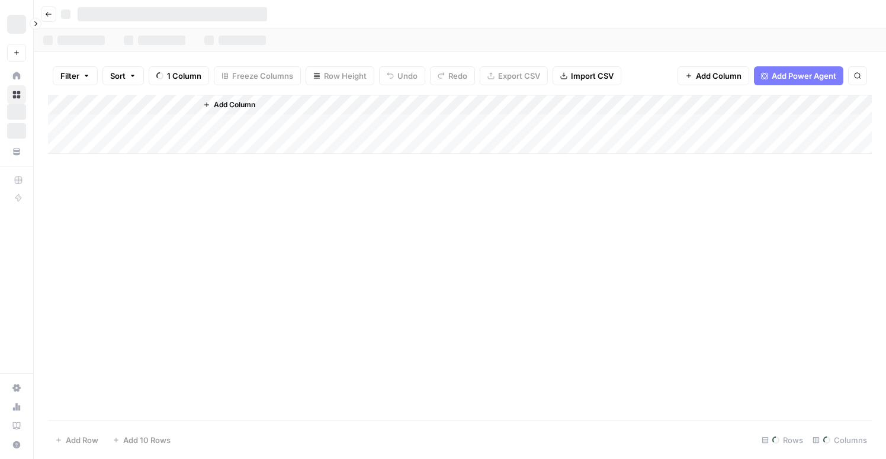  What do you see at coordinates (75, 76) in the screenshot?
I see `button: Filter` at bounding box center [75, 76].